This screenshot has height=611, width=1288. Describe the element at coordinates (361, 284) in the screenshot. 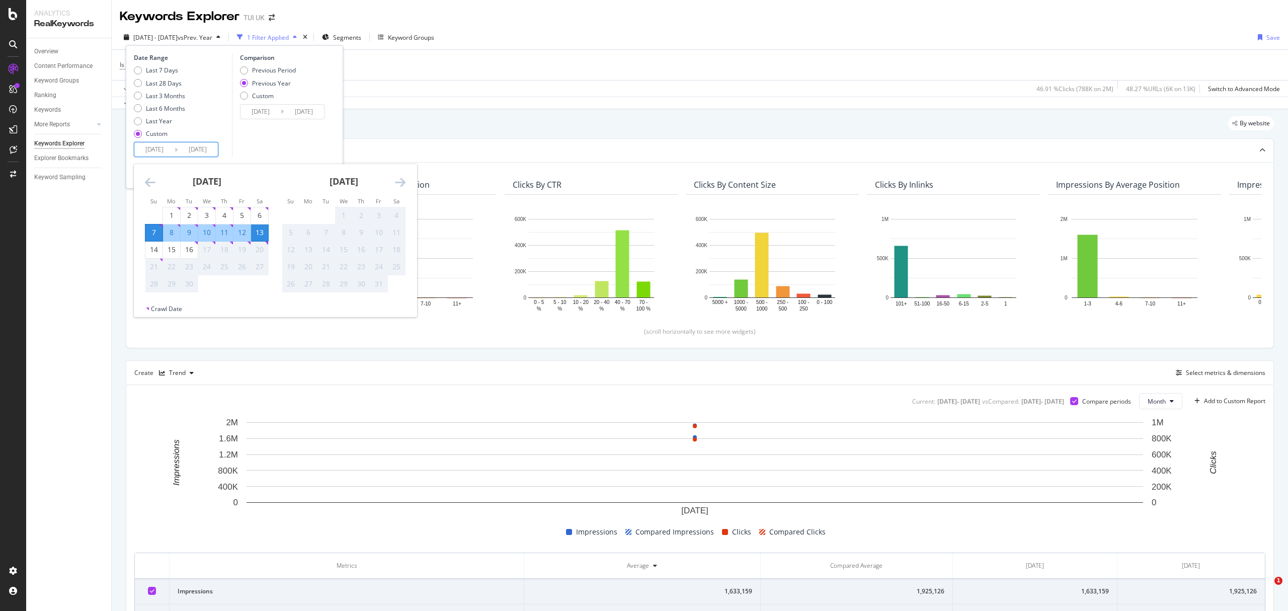

I see `div: 30` at that location.